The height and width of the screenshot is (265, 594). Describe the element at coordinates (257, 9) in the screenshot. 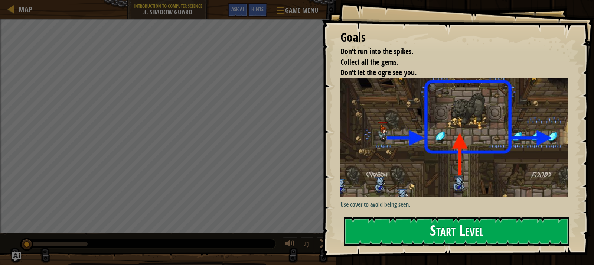

I see `span: Hints` at that location.